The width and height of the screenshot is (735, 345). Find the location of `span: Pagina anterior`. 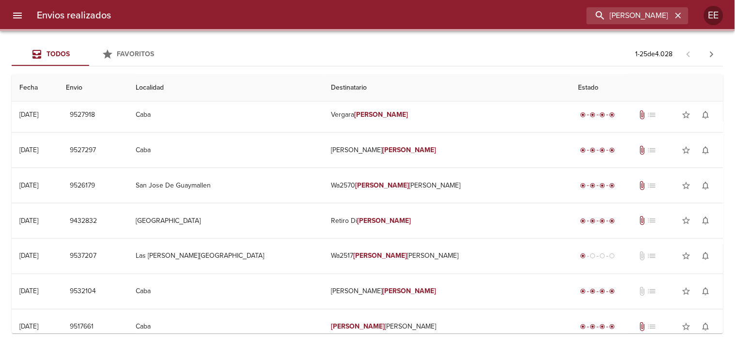

span: Pagina anterior is located at coordinates (689, 54).